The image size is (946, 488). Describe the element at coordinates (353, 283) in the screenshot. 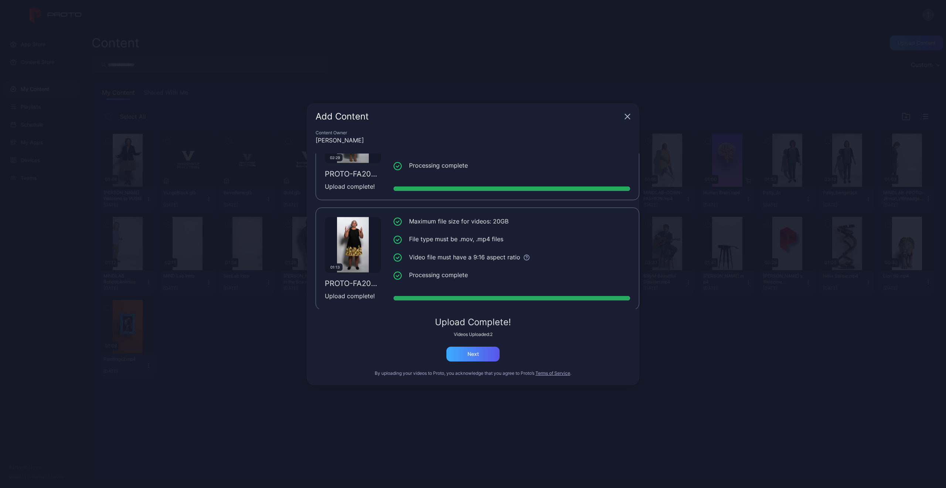

I see `div: PROTO-FA2025-DDiaz-01.mp4` at that location.